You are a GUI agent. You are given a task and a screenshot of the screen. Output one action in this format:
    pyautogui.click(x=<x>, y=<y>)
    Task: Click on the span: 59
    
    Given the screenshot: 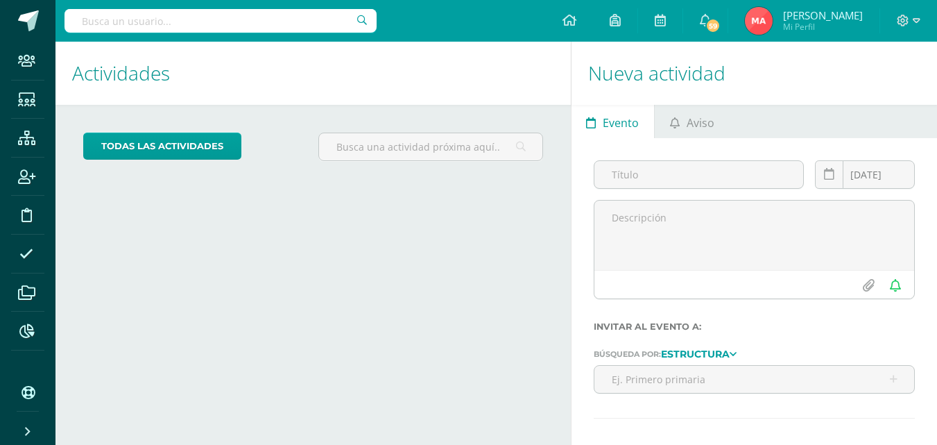 What is the action you would take?
    pyautogui.click(x=713, y=26)
    